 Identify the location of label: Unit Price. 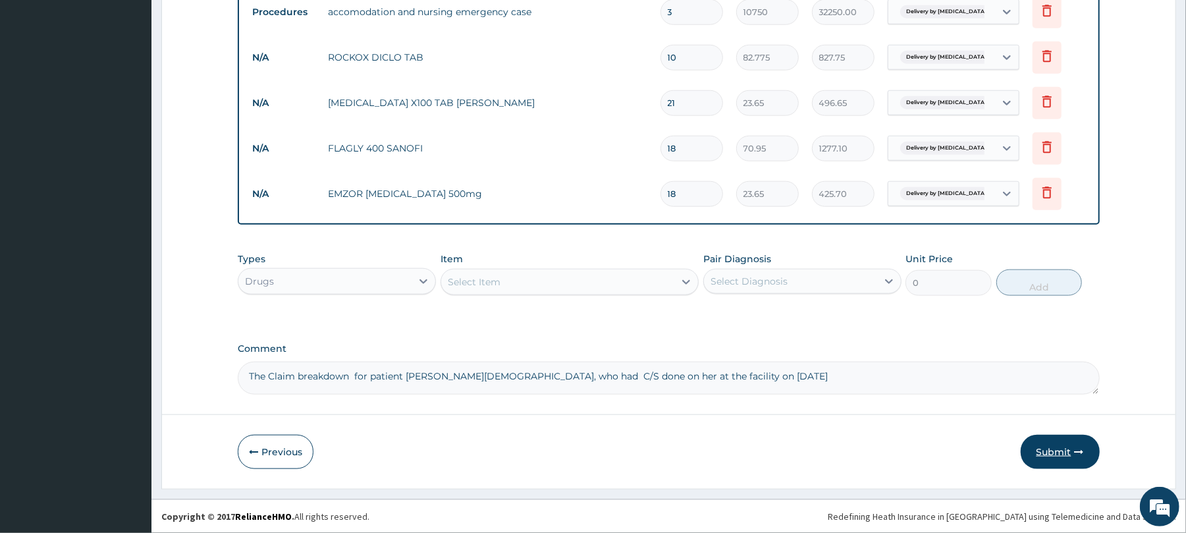
(929, 259).